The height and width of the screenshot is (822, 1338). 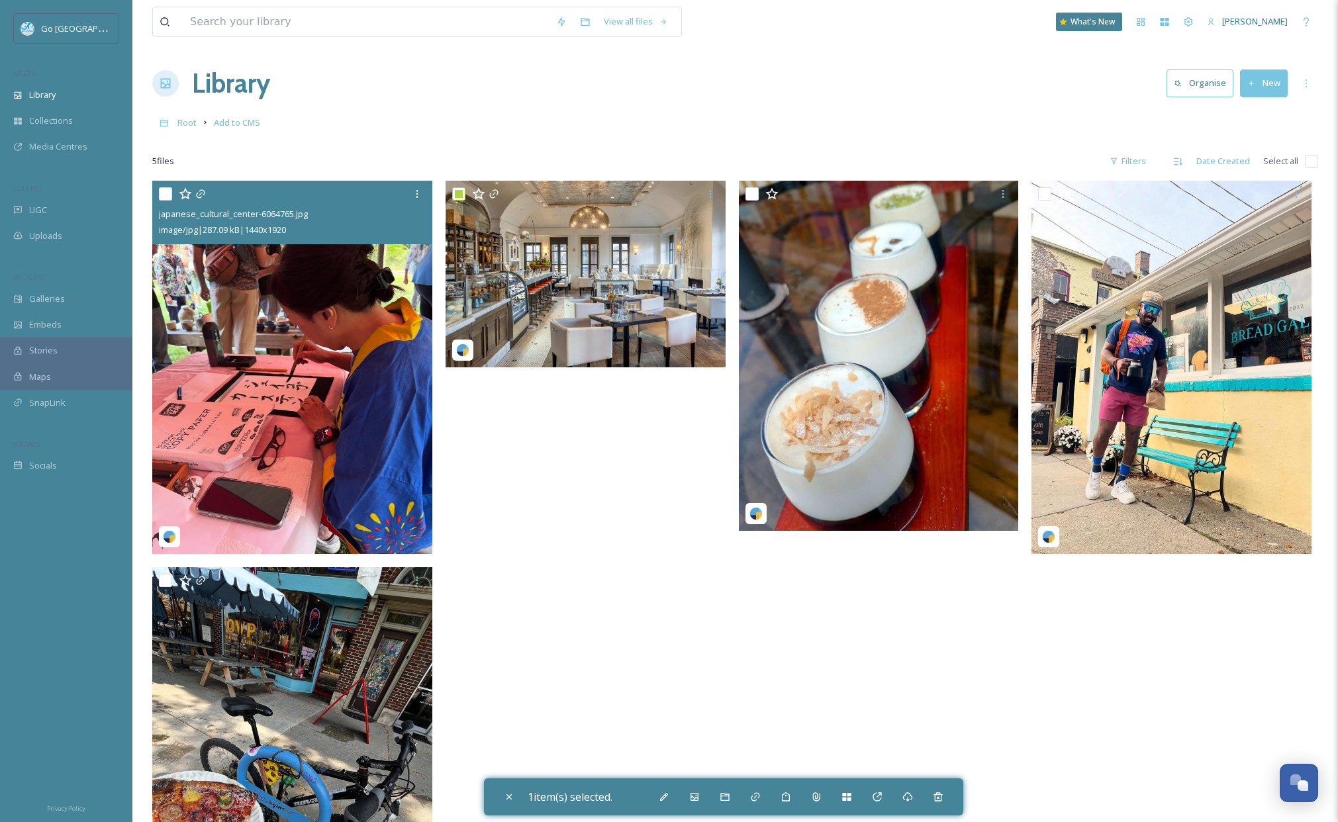 What do you see at coordinates (58, 146) in the screenshot?
I see `span: Media Centres` at bounding box center [58, 146].